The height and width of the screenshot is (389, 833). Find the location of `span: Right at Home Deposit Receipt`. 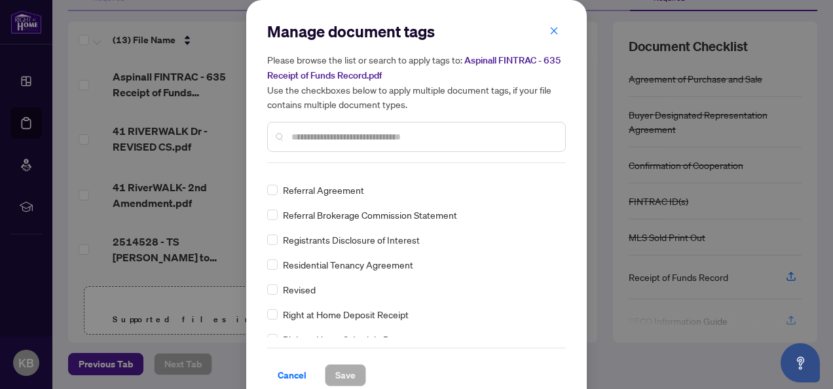

span: Right at Home Deposit Receipt is located at coordinates (346, 314).